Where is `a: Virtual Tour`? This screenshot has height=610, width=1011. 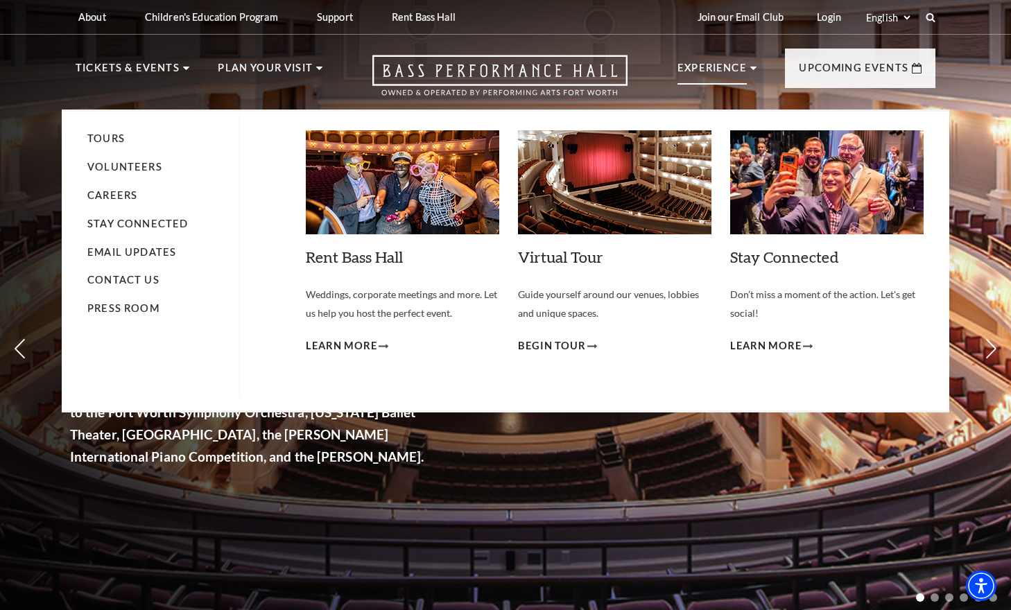
a: Virtual Tour is located at coordinates (560, 257).